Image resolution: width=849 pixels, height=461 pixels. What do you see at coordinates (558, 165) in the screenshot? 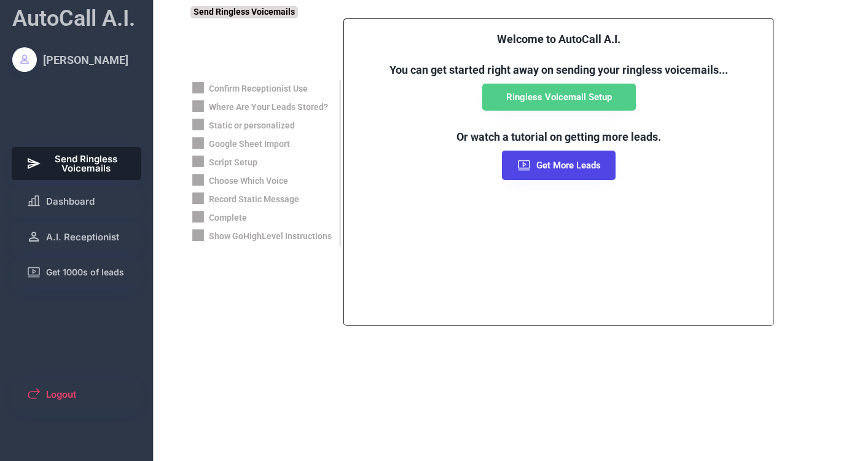
I see `button: Get More Leads` at bounding box center [558, 165].